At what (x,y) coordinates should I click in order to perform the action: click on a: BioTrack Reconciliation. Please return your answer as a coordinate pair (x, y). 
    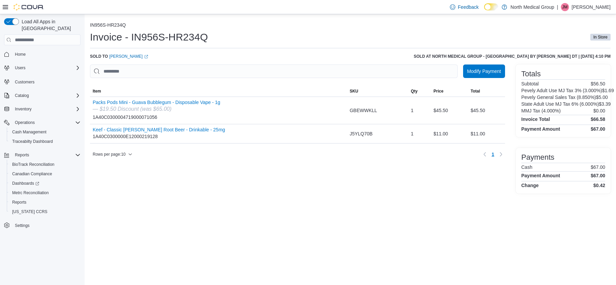
    Looking at the image, I should click on (33, 165).